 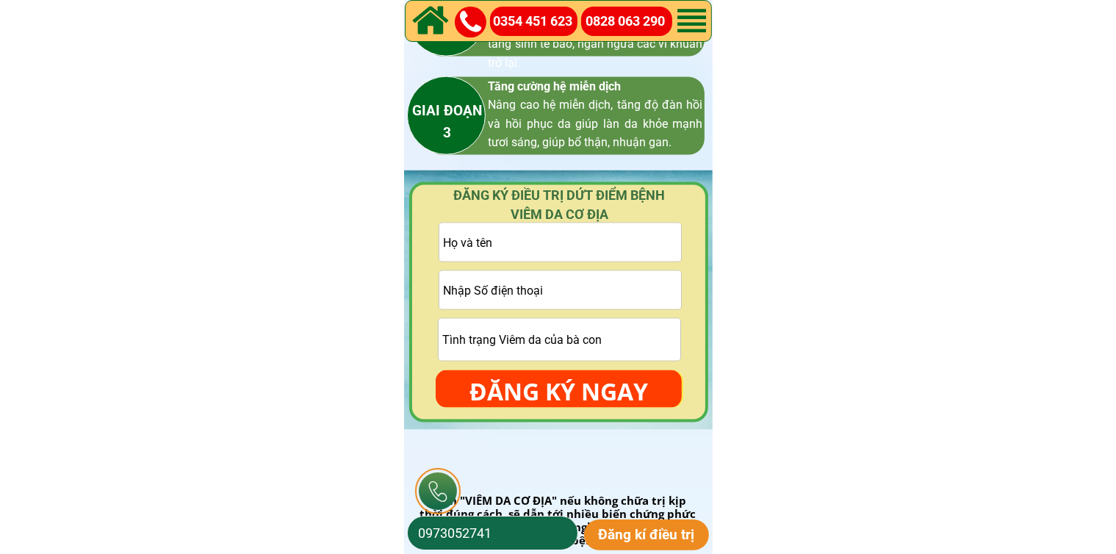 What do you see at coordinates (596, 123) in the screenshot?
I see `span: Nâng cao hệ miễn dịch, tăng độ đàn hồi và hồi phục da giúp làn da khỏe mạnh tươi sáng, giúp bổ th...` at bounding box center [596, 123].